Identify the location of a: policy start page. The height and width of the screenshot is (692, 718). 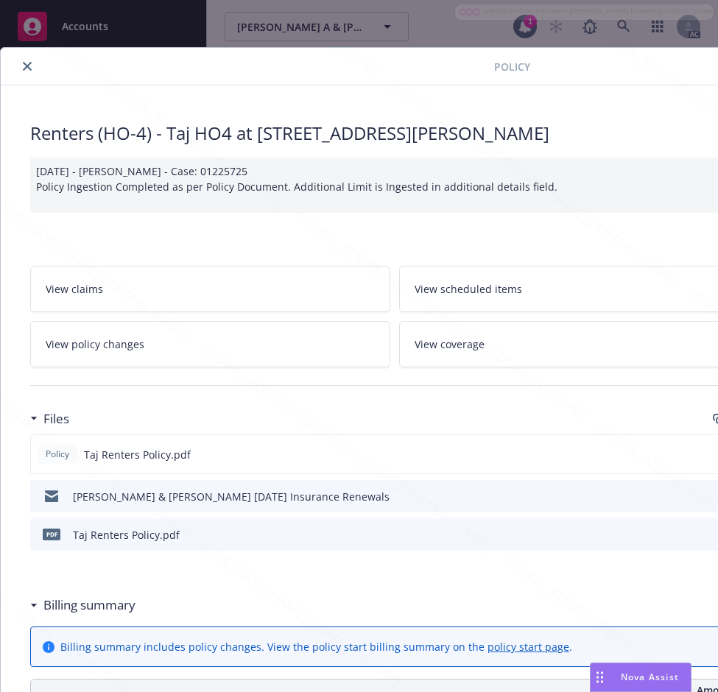
(528, 647).